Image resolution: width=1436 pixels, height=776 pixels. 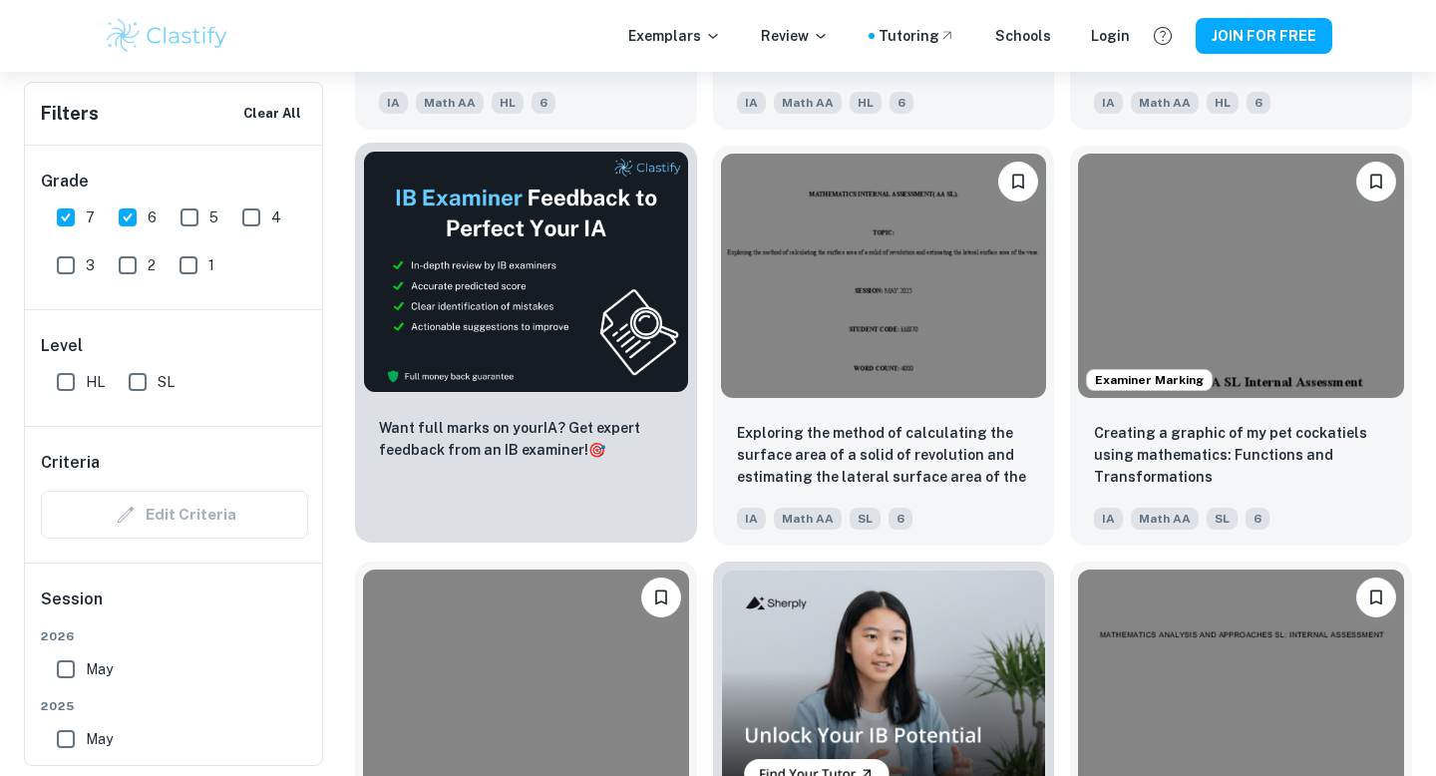 What do you see at coordinates (175, 346) in the screenshot?
I see `h6: Level` at bounding box center [175, 346].